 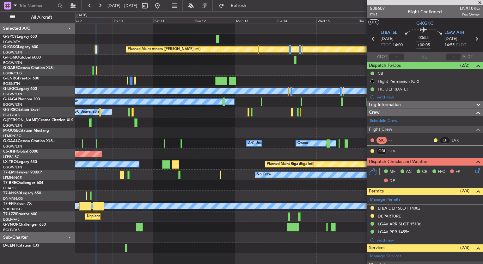 What do you see at coordinates (20, 214) in the screenshot?
I see `a: T7-LZZIPraetor 600` at bounding box center [20, 214].